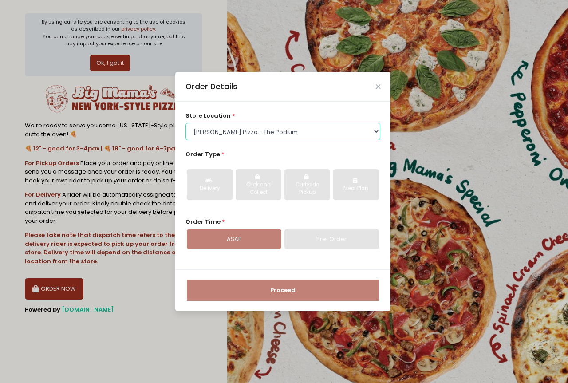  What do you see at coordinates (209, 189) in the screenshot?
I see `div: Delivery` at bounding box center [209, 189].